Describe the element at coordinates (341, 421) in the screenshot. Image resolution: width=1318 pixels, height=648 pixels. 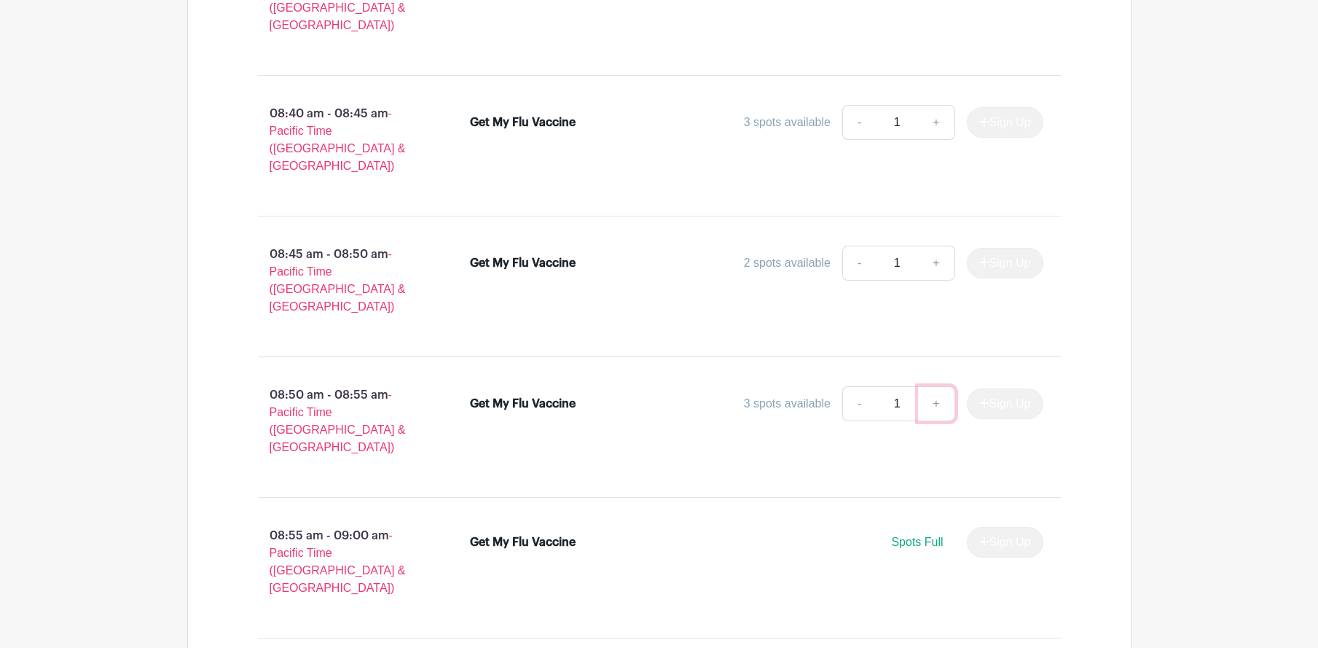
I see `p: 08:50 am - 08:55 am` at that location.